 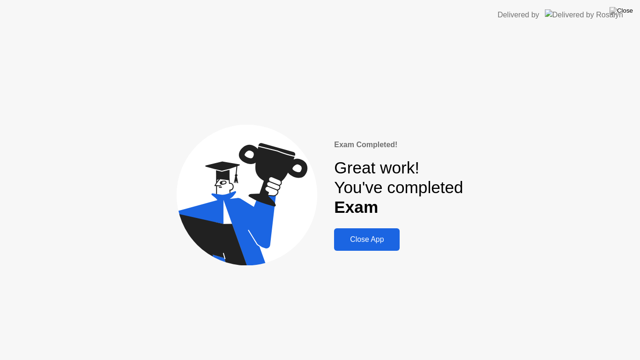 I want to click on div: Exam Completed!, so click(x=398, y=145).